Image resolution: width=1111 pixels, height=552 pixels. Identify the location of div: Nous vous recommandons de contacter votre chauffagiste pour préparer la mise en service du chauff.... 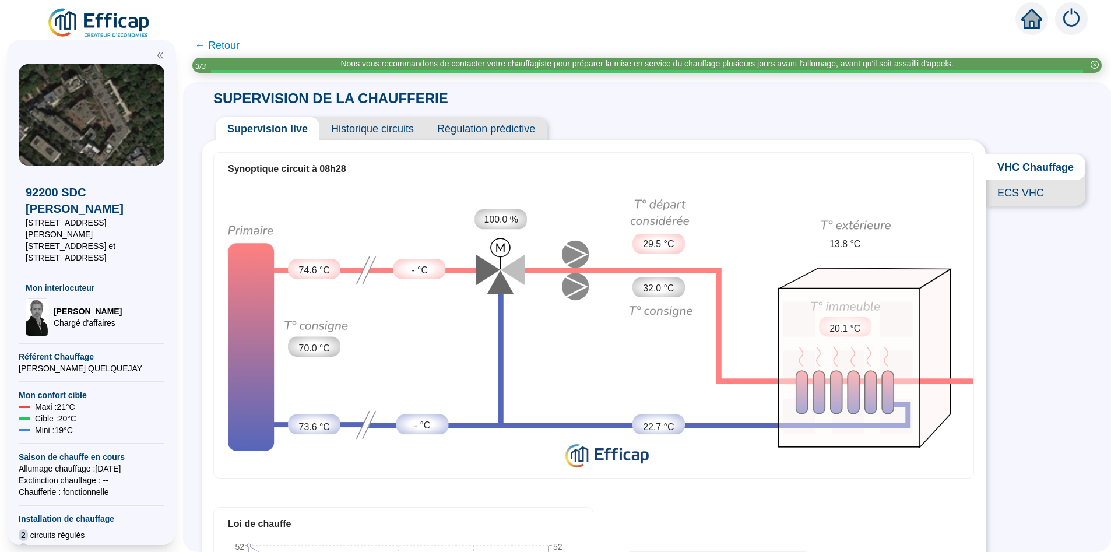
(647, 64).